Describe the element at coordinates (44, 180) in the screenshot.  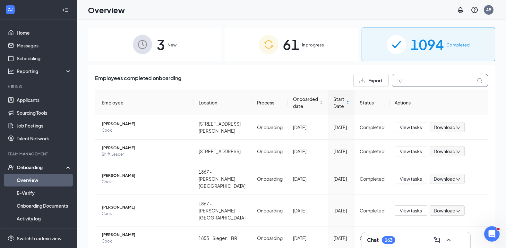
I see `a: Overview` at that location.